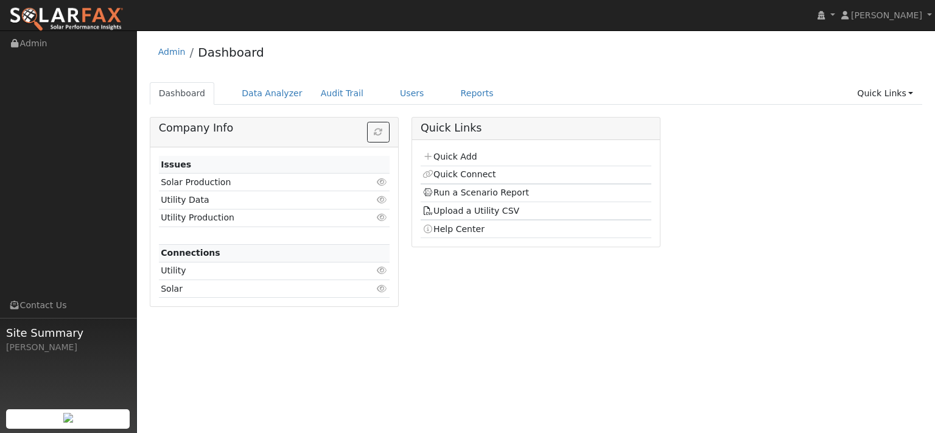 The height and width of the screenshot is (433, 935). What do you see at coordinates (477, 93) in the screenshot?
I see `a: Reports` at bounding box center [477, 93].